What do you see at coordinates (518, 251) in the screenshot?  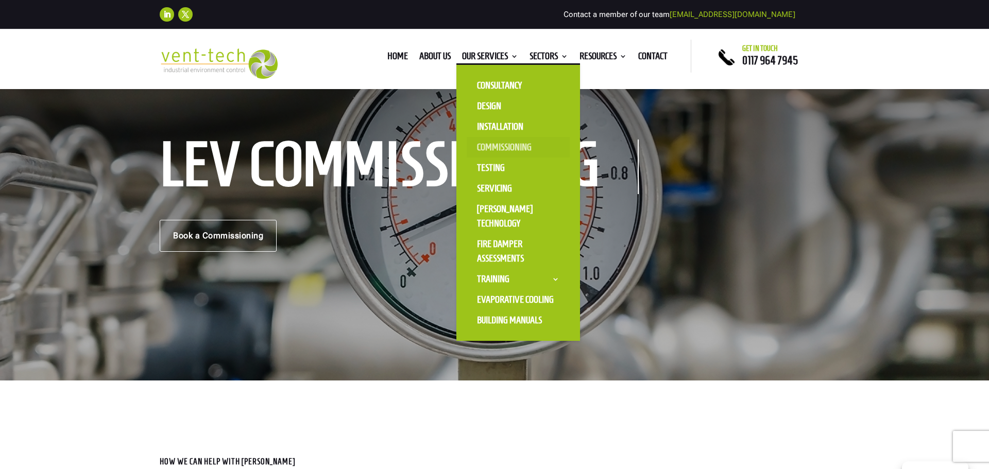 I see `a: Fire Damper Assessments` at bounding box center [518, 251].